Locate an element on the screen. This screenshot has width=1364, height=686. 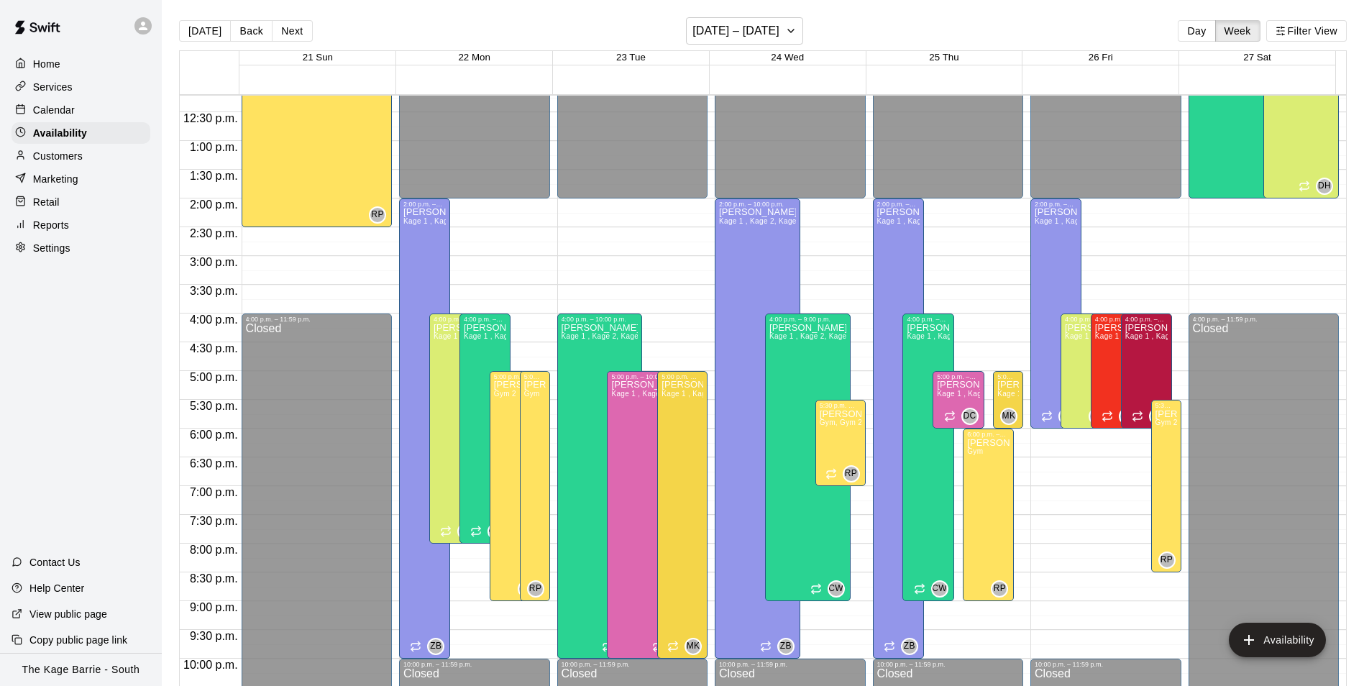
button: 22 Mon is located at coordinates (474, 57).